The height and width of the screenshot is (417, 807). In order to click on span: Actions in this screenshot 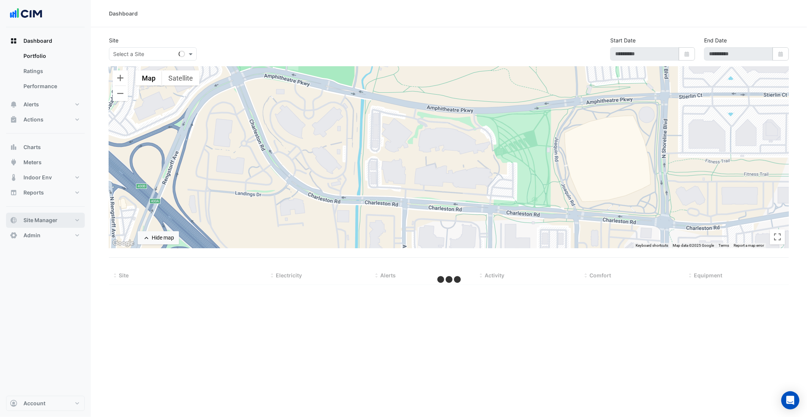, I will do `click(33, 120)`.